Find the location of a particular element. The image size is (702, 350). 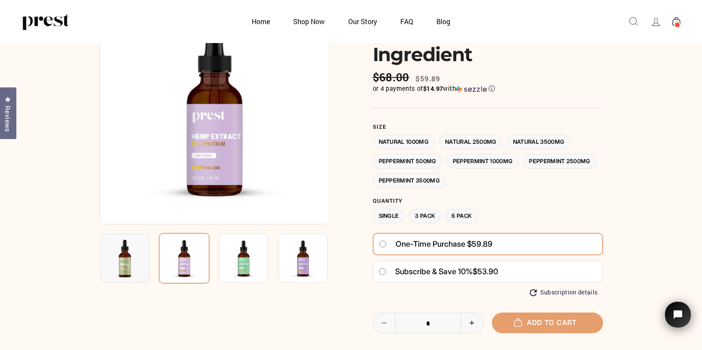

label: Peppermint 3500MG is located at coordinates (409, 180).